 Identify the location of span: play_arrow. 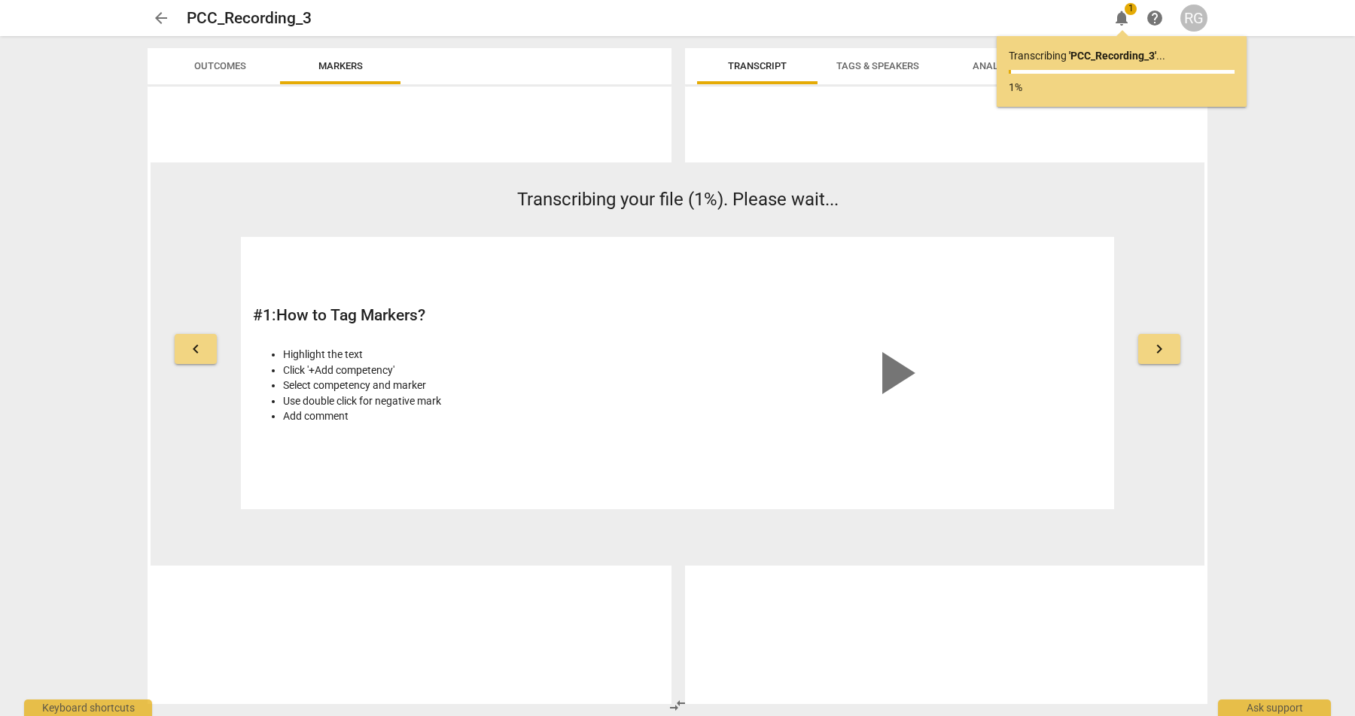
(894, 373).